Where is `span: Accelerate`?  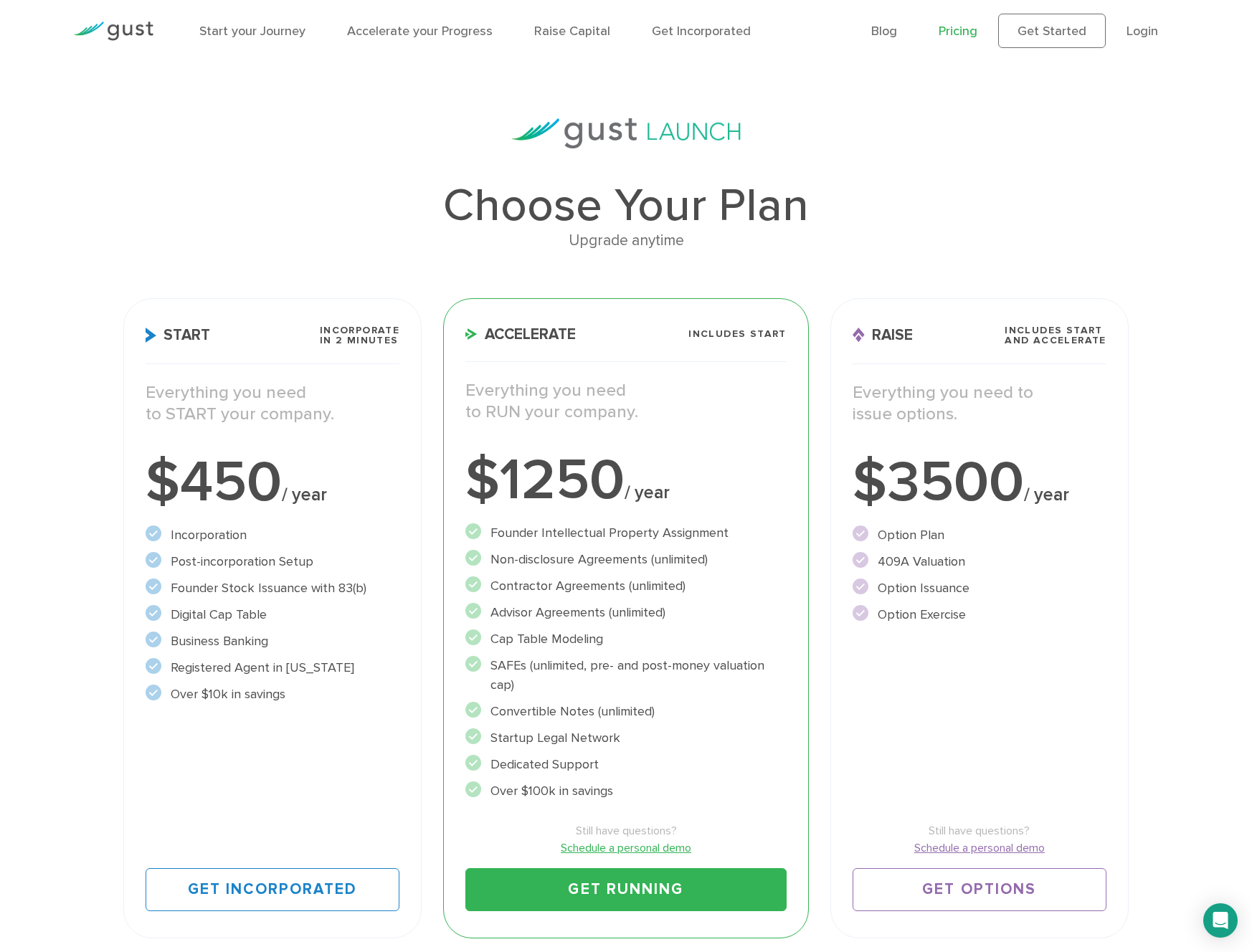 span: Accelerate is located at coordinates (521, 334).